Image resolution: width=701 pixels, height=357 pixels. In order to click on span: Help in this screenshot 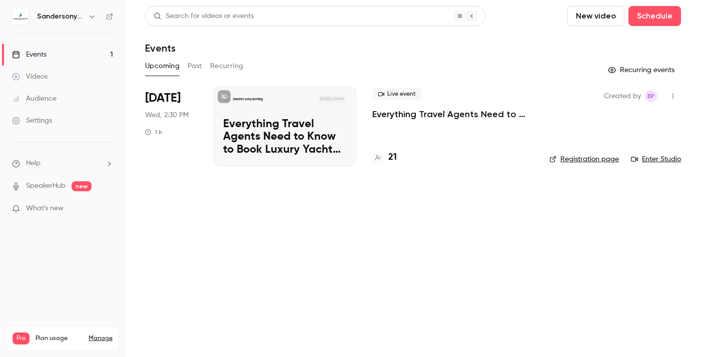, I will do `click(33, 163)`.